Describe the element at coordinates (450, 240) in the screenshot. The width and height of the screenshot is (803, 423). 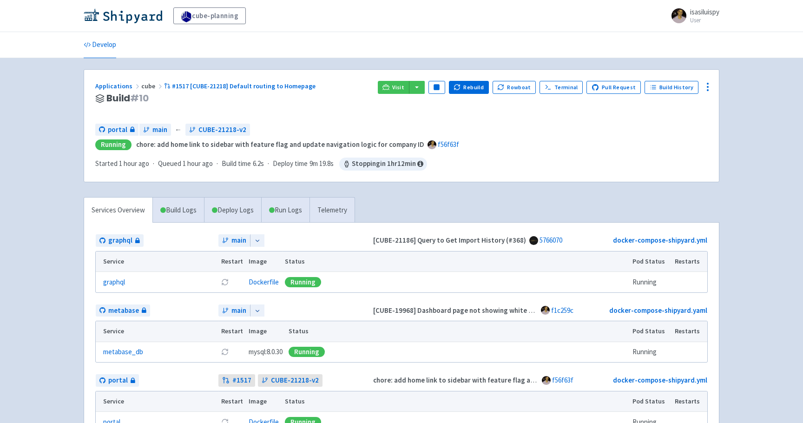
I see `strong: [CUBE-21186] Query to Get Import History (#368)` at that location.